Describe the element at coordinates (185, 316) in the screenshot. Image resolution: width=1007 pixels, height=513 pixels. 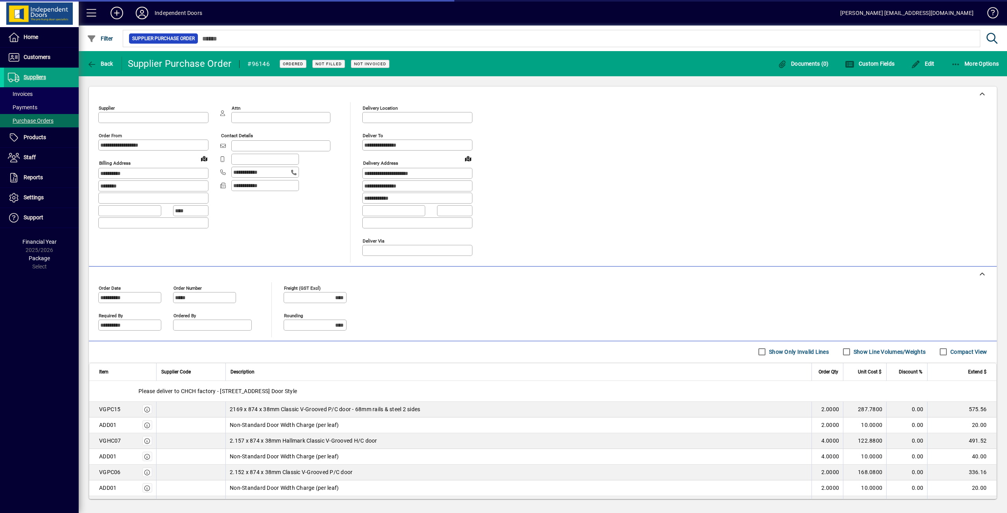
I see `mat-label: Ordered by` at that location.